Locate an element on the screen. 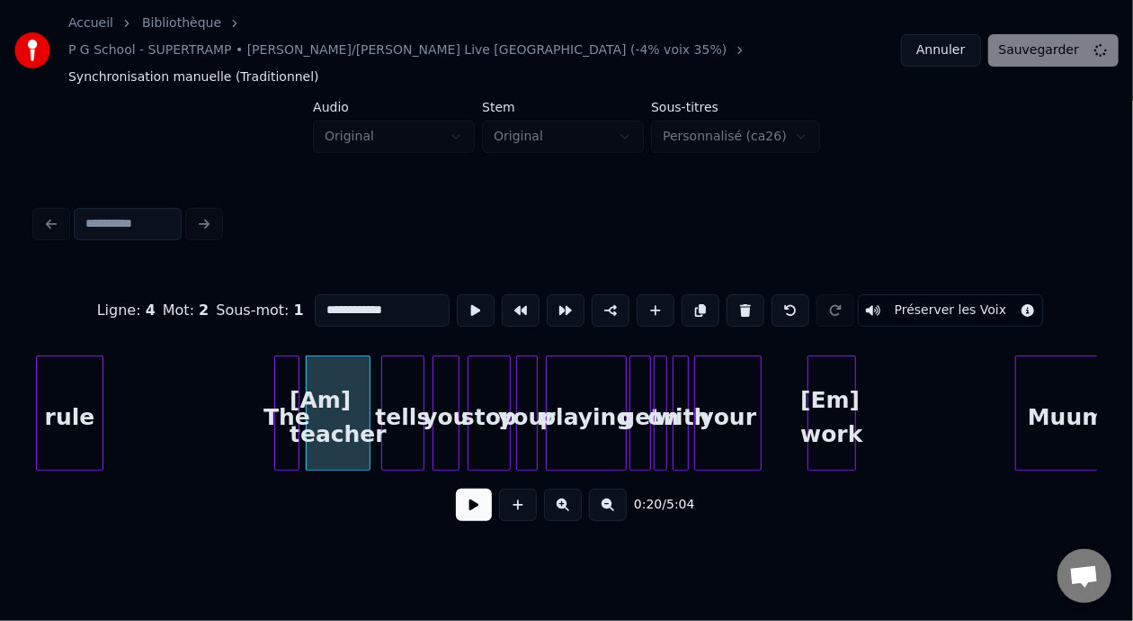  span: 2 is located at coordinates (203, 309).